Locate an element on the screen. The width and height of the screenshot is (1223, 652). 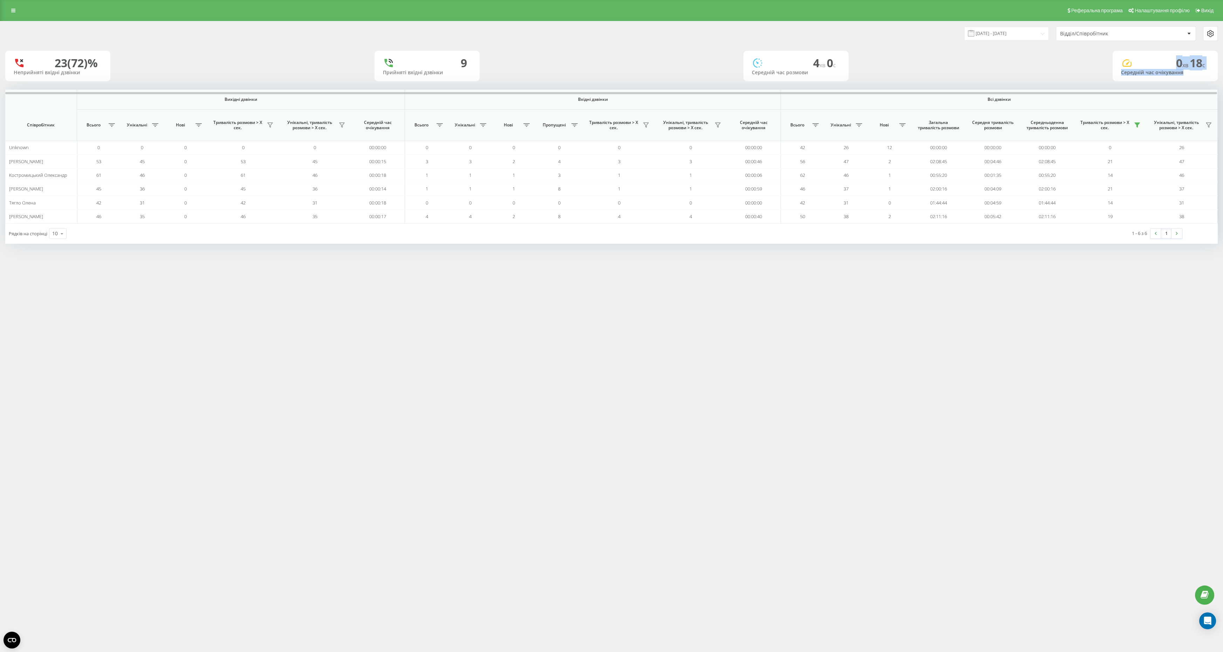
td: 00:00:06 is located at coordinates (753, 175).